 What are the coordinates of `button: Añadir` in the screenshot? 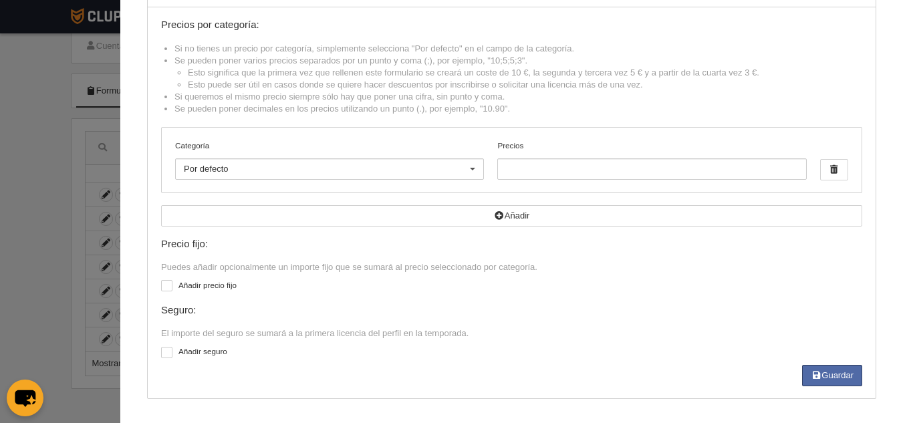 It's located at (512, 216).